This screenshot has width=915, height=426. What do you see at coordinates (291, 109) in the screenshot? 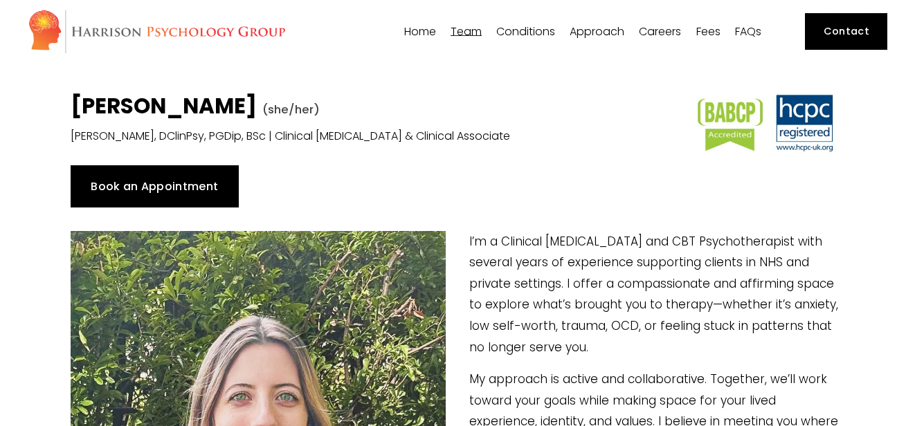
I see `span: (she/her)` at bounding box center [291, 109].